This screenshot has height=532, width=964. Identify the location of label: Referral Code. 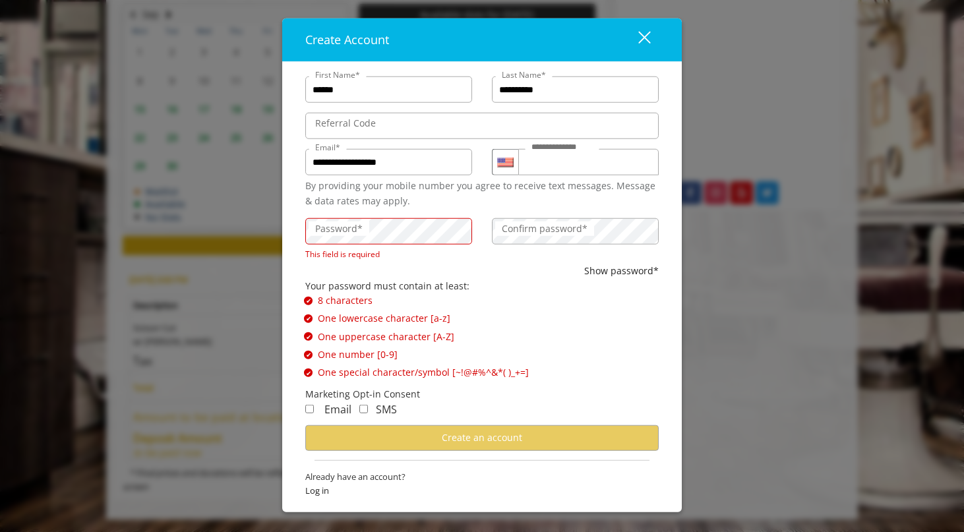
(346, 123).